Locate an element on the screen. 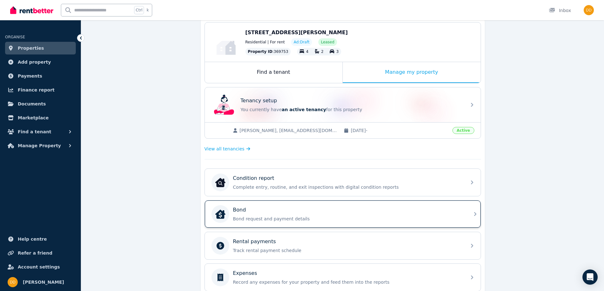  a: Account settings is located at coordinates (40, 267).